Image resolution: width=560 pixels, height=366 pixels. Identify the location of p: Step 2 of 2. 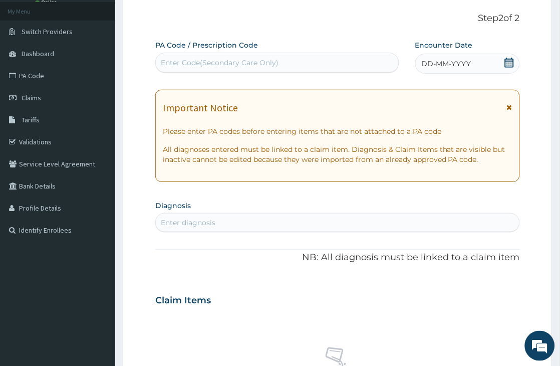
(338, 19).